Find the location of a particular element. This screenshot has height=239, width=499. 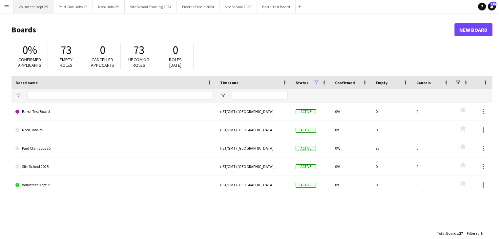

div: 73 is located at coordinates (392, 148).